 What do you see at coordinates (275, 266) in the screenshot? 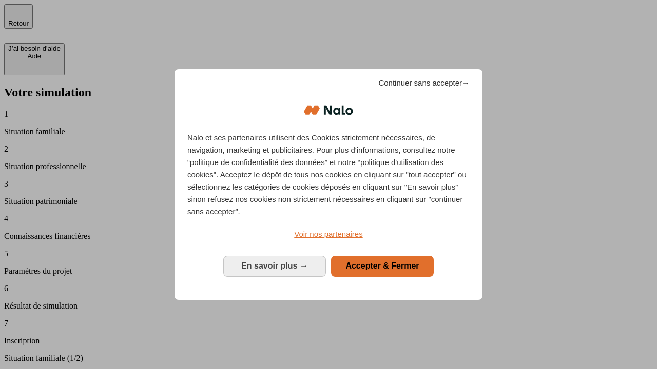
I see `span: En savoir plus →` at bounding box center [275, 266].